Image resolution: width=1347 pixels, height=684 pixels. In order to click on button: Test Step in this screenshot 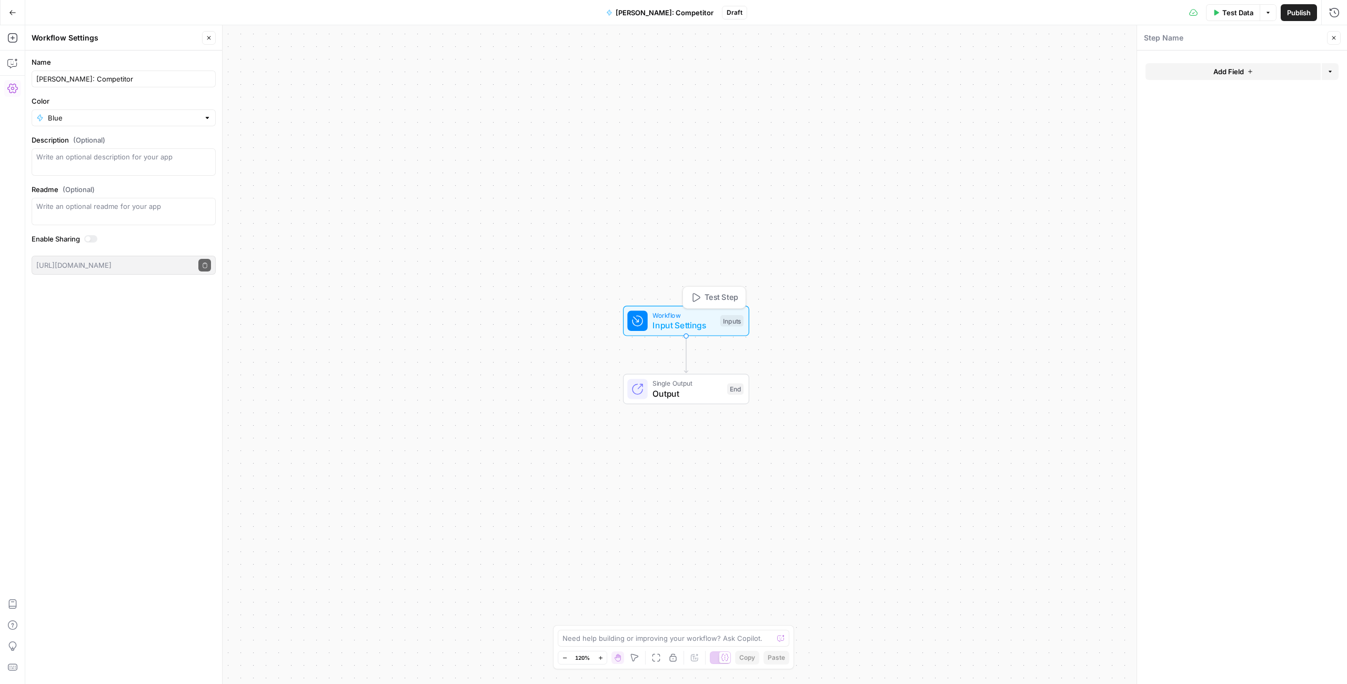, I will do `click(714, 297)`.